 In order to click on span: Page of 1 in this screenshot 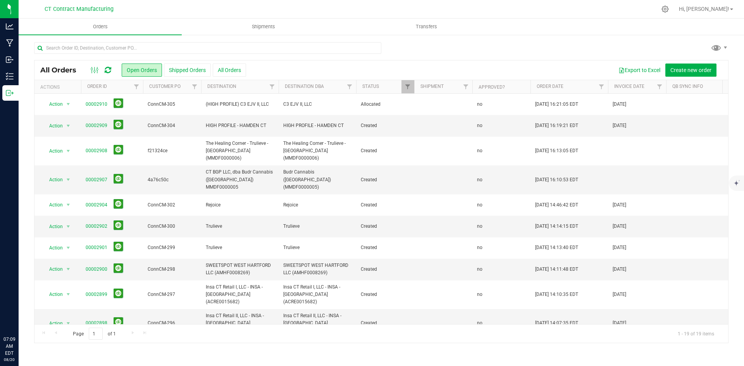, I will do `click(94, 334)`.